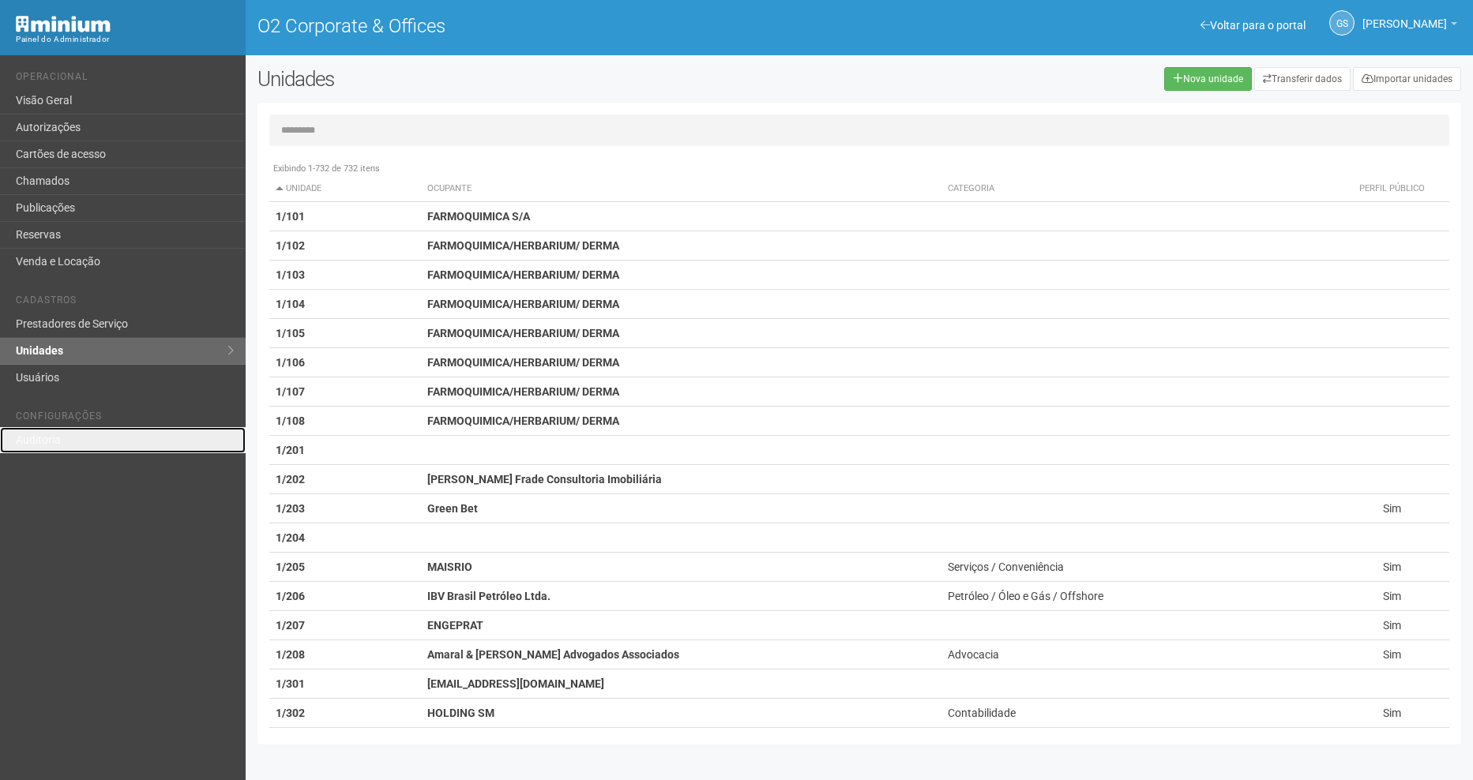 The image size is (1473, 780). What do you see at coordinates (125, 79) in the screenshot?
I see `li: Operacional` at bounding box center [125, 79].